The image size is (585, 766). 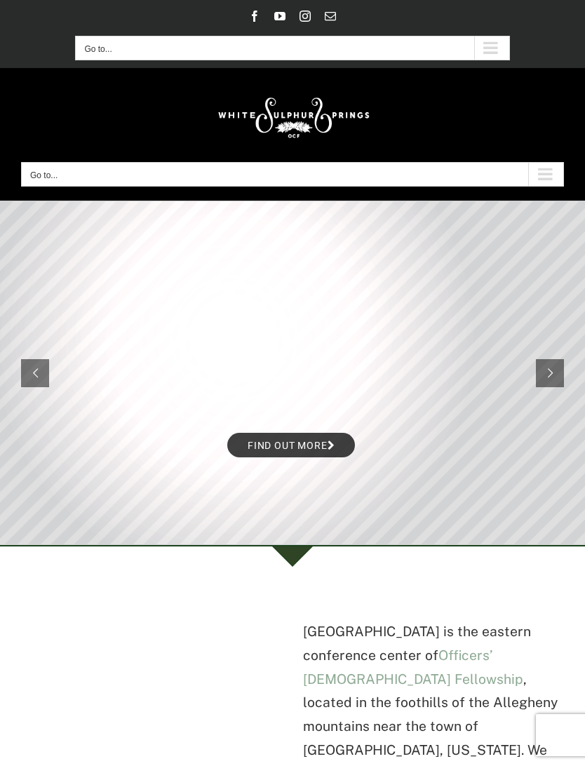 What do you see at coordinates (293, 115) in the screenshot?
I see `img: White Sulphur Springs Logo` at bounding box center [293, 115].